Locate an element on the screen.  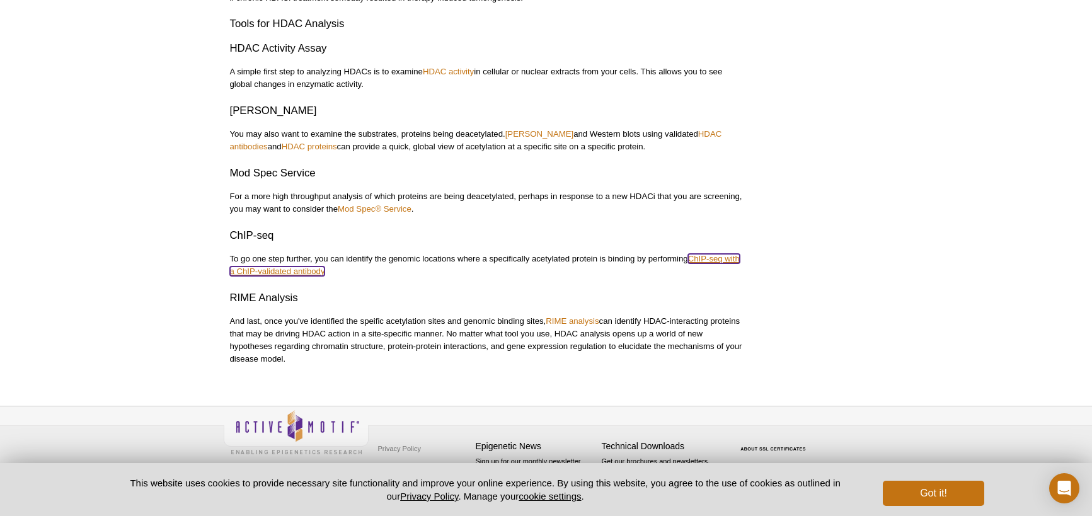
a: Mod Spec® Service is located at coordinates (374, 209).